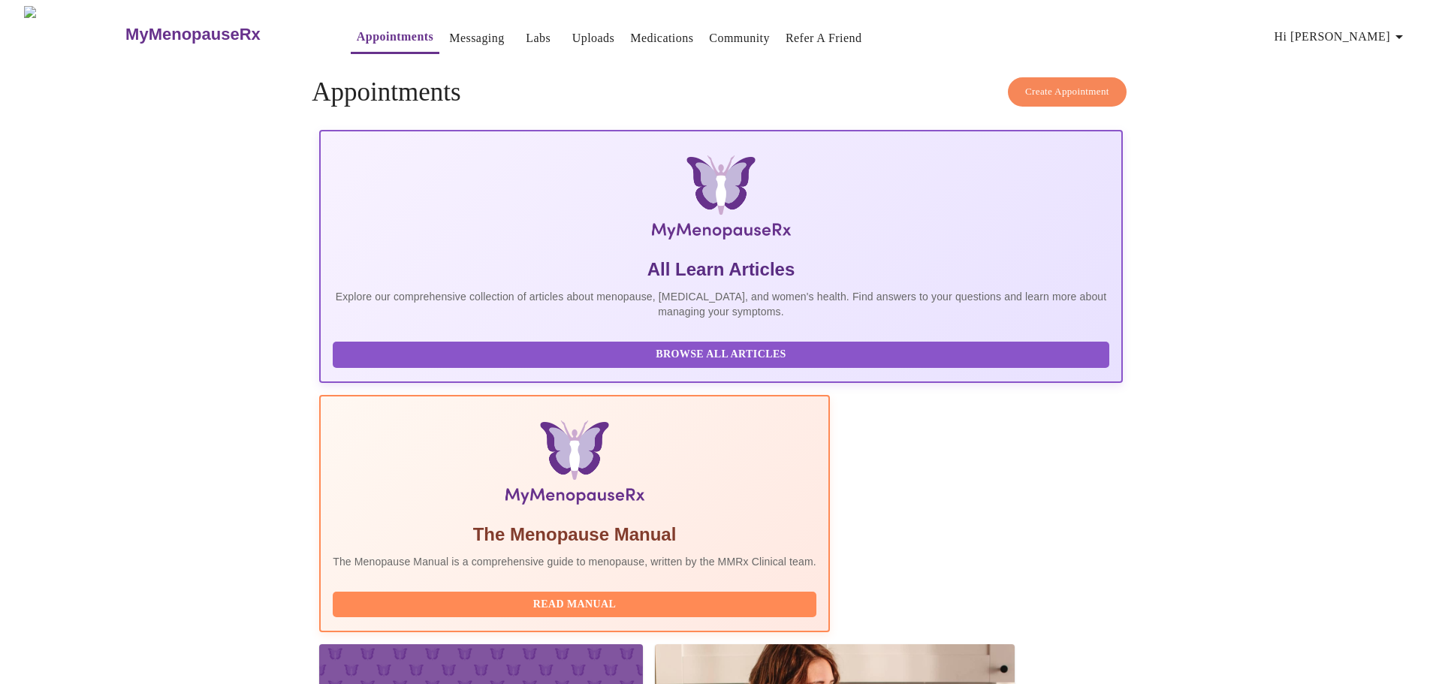  I want to click on p: The Menopause Manual is a comprehensive guide to menopause, written by the MMRx Clinical team., so click(574, 562).